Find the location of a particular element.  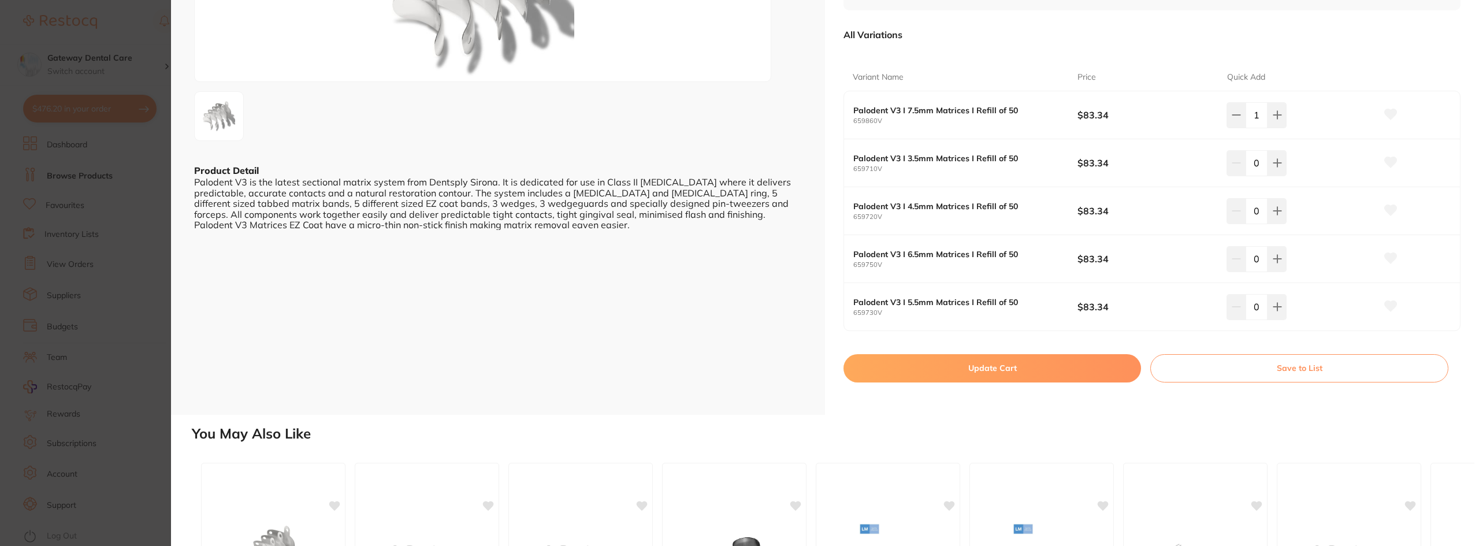

button: Update Cart is located at coordinates (992, 368).